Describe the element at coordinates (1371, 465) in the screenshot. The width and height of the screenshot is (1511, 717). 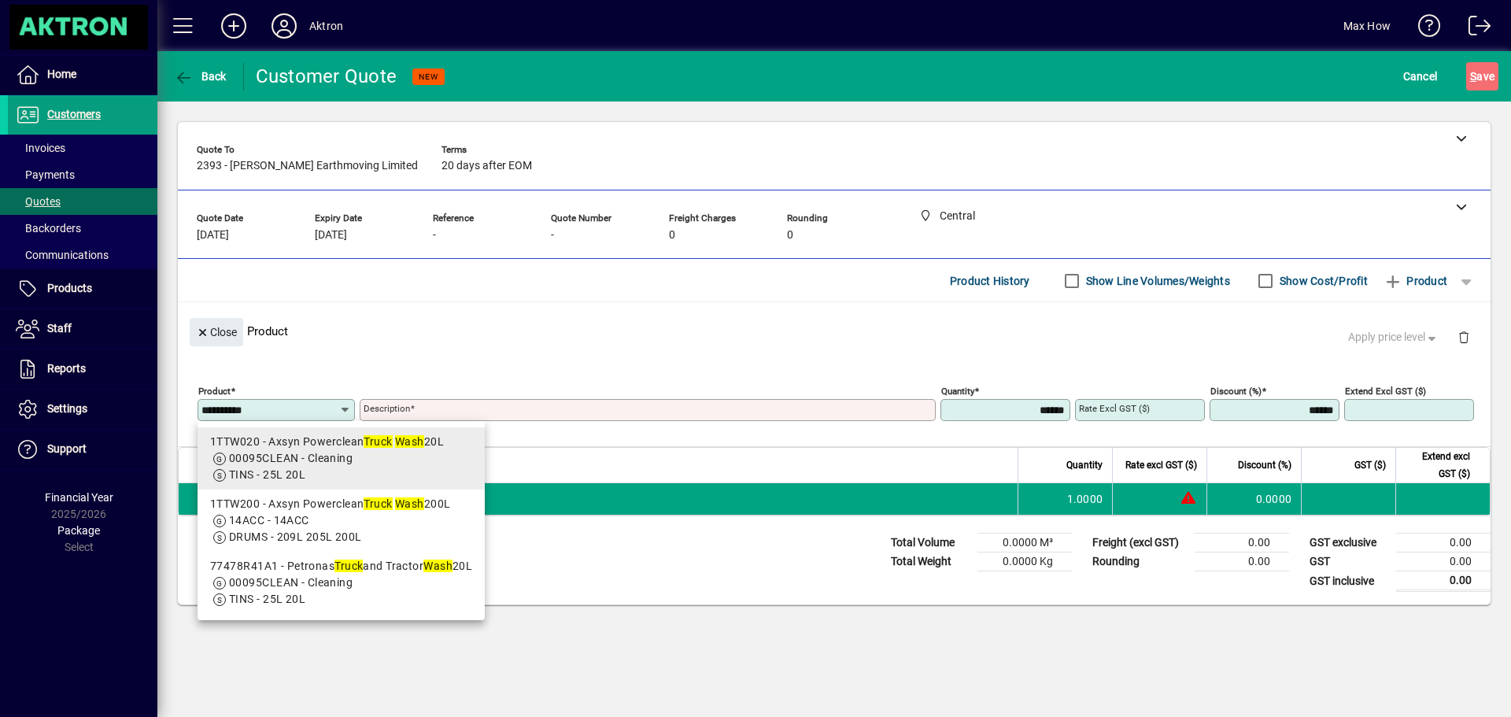
I see `span: GST ($)` at that location.